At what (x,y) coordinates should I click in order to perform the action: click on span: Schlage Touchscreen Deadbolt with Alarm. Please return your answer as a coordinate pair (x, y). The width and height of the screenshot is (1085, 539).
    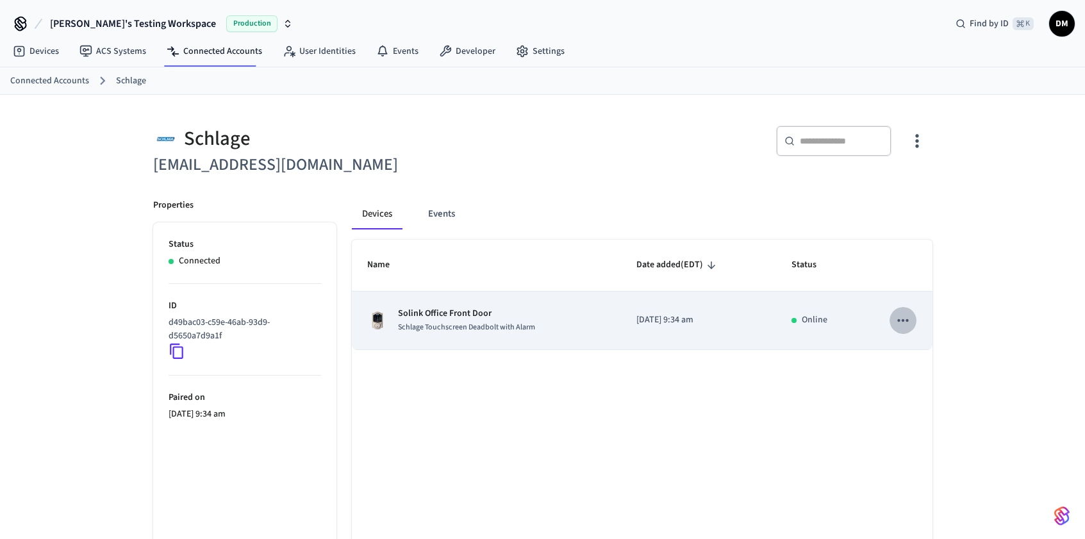
    Looking at the image, I should click on (467, 327).